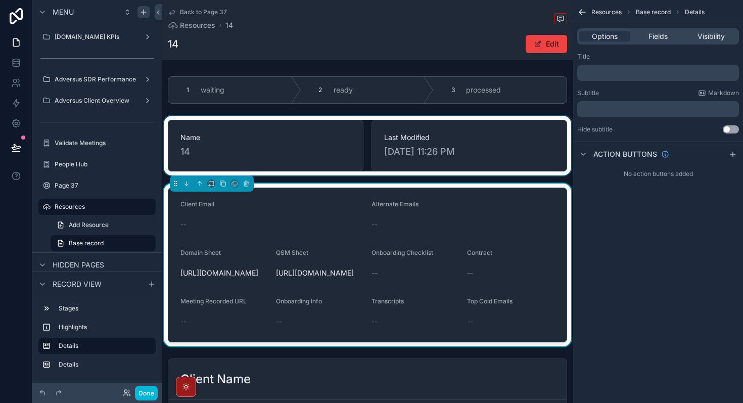 The height and width of the screenshot is (403, 743). Describe the element at coordinates (229, 25) in the screenshot. I see `a: 14` at that location.